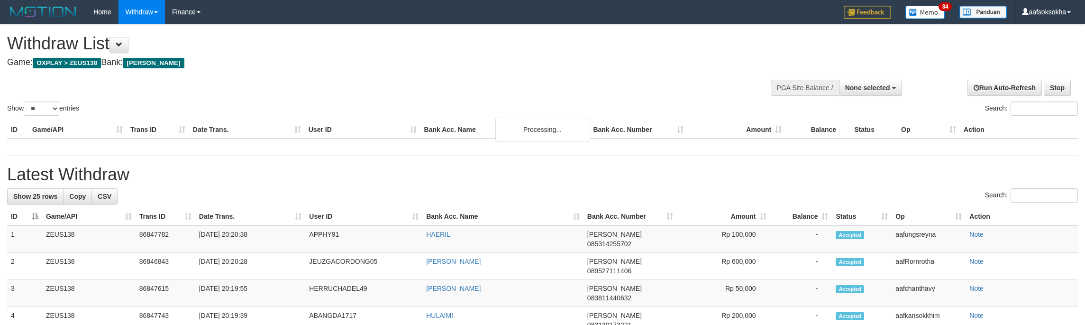 This screenshot has width=1085, height=325. What do you see at coordinates (77, 196) in the screenshot?
I see `a: Copy` at bounding box center [77, 196].